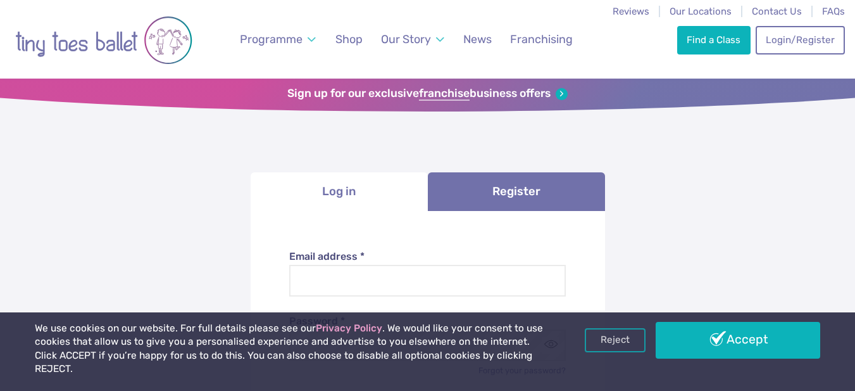 This screenshot has height=391, width=855. Describe the element at coordinates (406, 39) in the screenshot. I see `span: Our Story` at that location.